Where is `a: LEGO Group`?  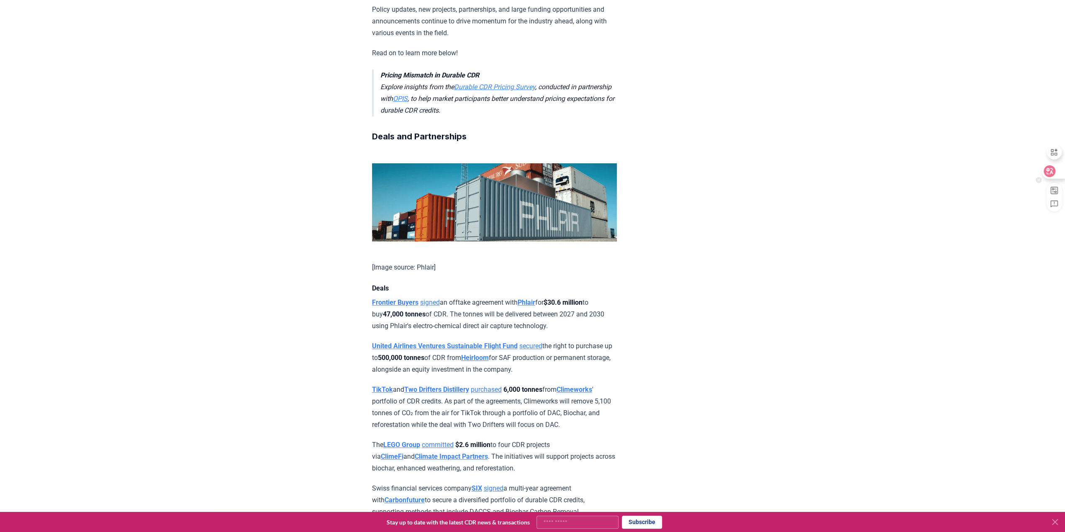 a: LEGO Group is located at coordinates (402, 444).